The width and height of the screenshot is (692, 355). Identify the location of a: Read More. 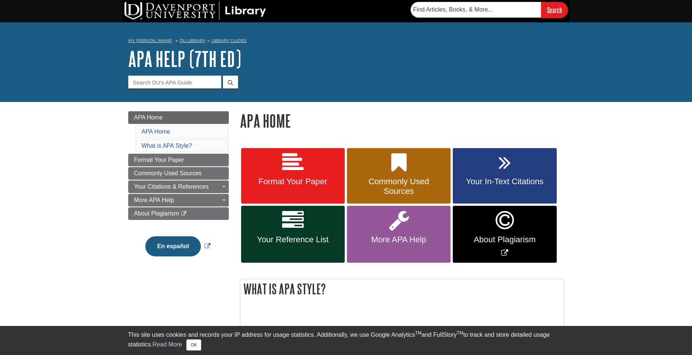
(167, 345).